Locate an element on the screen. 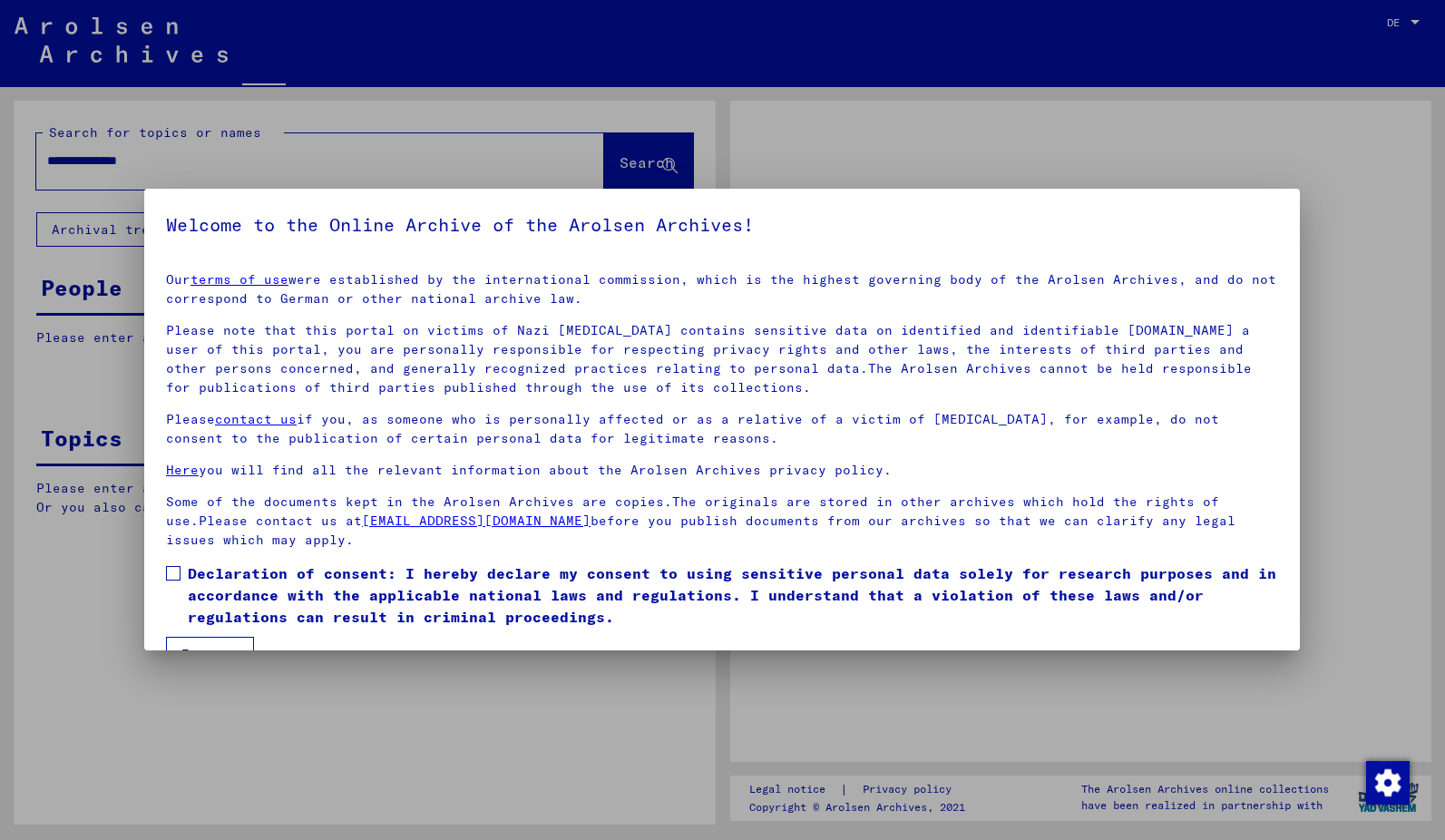 This screenshot has height=840, width=1445. img: Zustimmung ändern is located at coordinates (1388, 783).